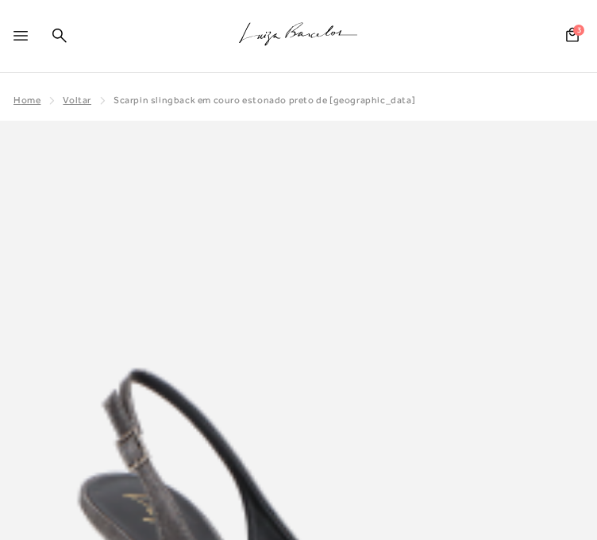 Image resolution: width=597 pixels, height=540 pixels. What do you see at coordinates (579, 30) in the screenshot?
I see `span: 3` at bounding box center [579, 30].